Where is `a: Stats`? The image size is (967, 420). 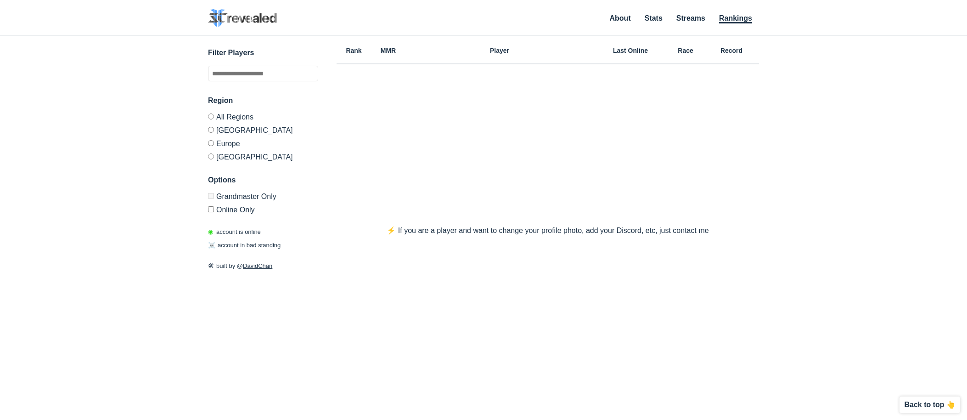
a: Stats is located at coordinates (654, 18).